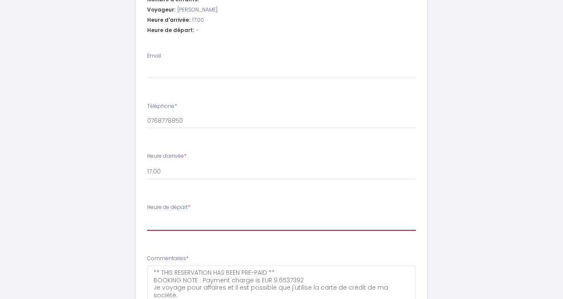 This screenshot has width=563, height=299. I want to click on span: Heure d'arrivée:, so click(169, 20).